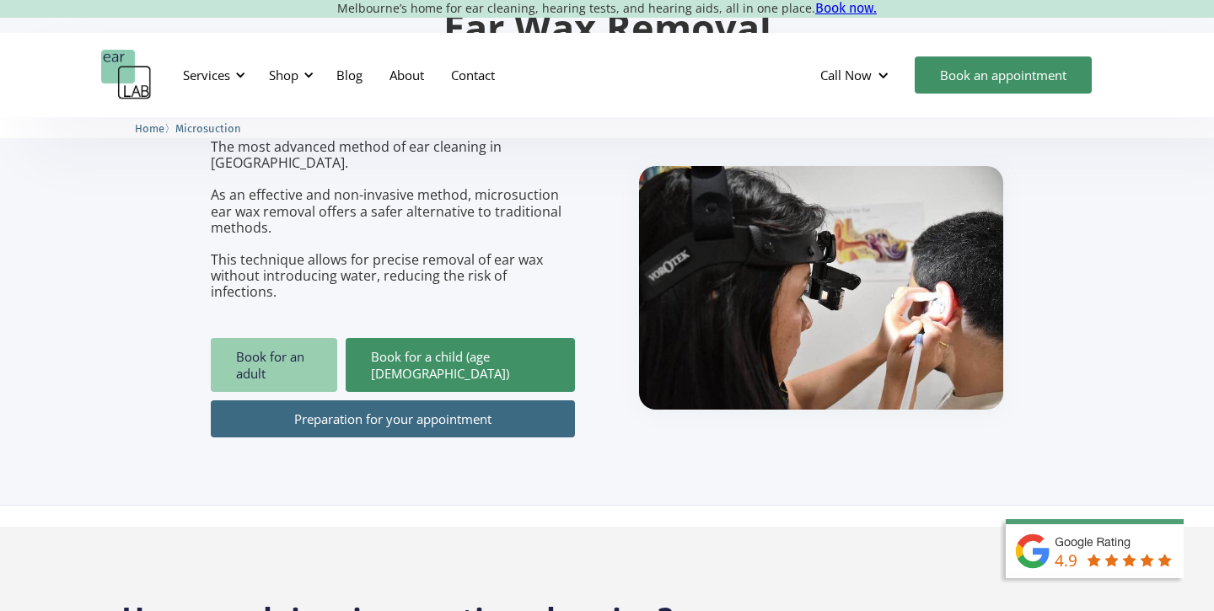 This screenshot has width=1214, height=611. Describe the element at coordinates (349, 75) in the screenshot. I see `a: Blog` at that location.